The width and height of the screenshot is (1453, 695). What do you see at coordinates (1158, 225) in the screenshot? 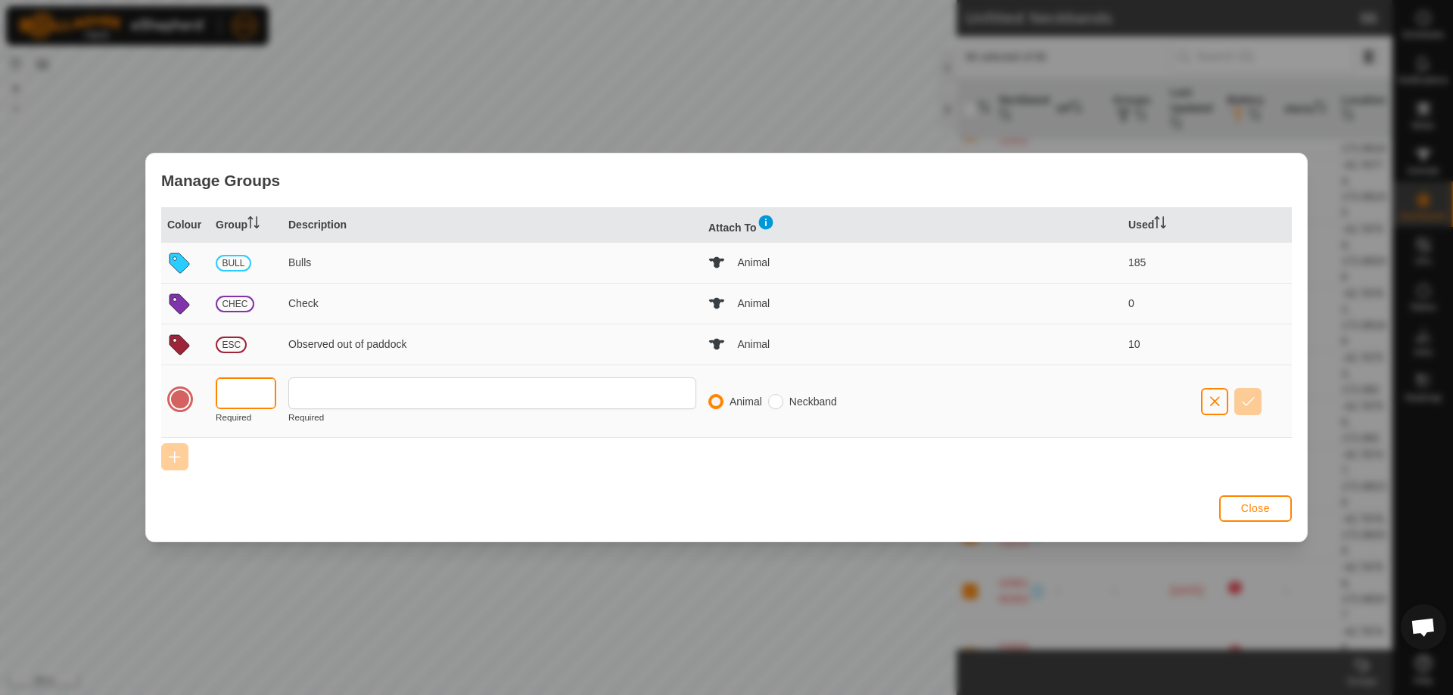
I see `th: Used` at bounding box center [1158, 225].